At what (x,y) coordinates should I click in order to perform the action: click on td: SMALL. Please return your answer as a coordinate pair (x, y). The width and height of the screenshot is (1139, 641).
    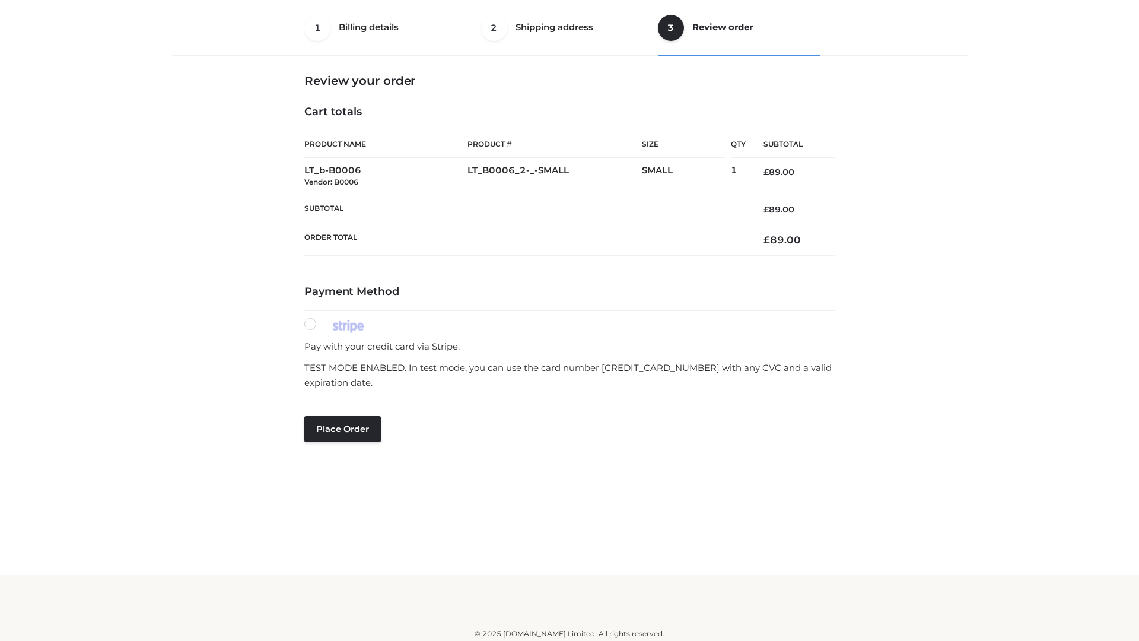
    Looking at the image, I should click on (686, 176).